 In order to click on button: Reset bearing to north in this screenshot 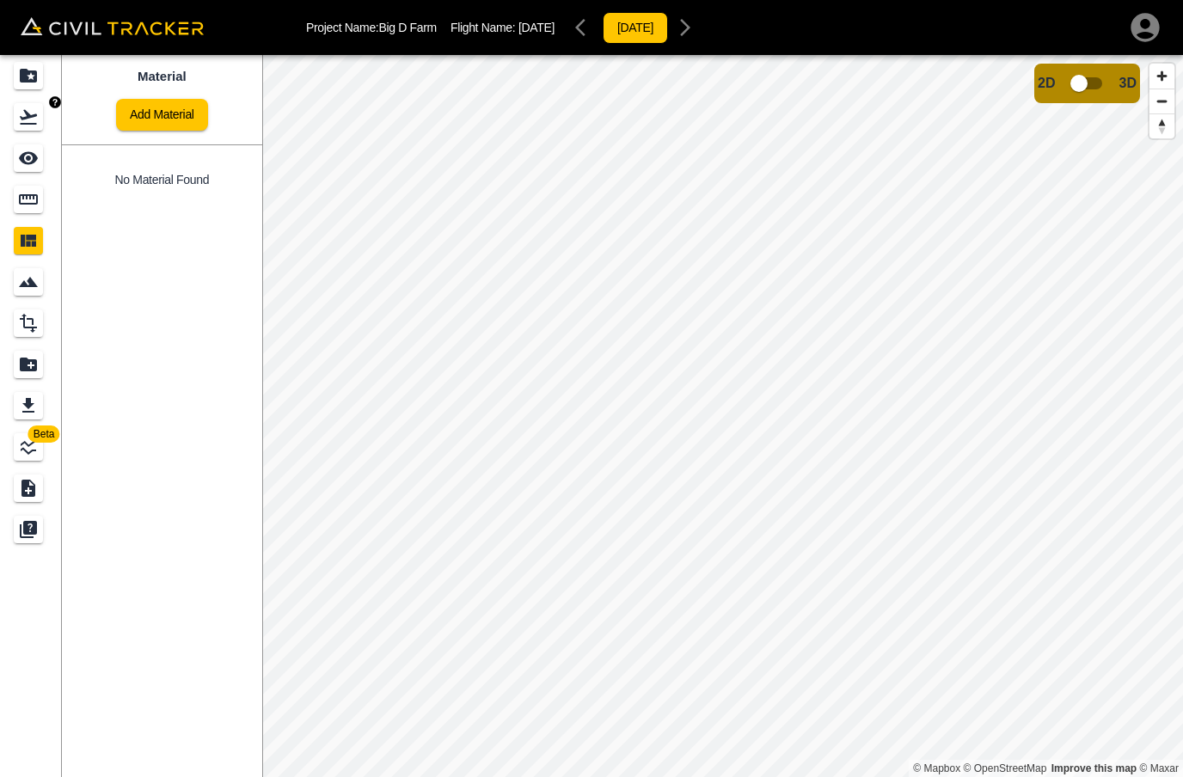, I will do `click(1161, 125)`.